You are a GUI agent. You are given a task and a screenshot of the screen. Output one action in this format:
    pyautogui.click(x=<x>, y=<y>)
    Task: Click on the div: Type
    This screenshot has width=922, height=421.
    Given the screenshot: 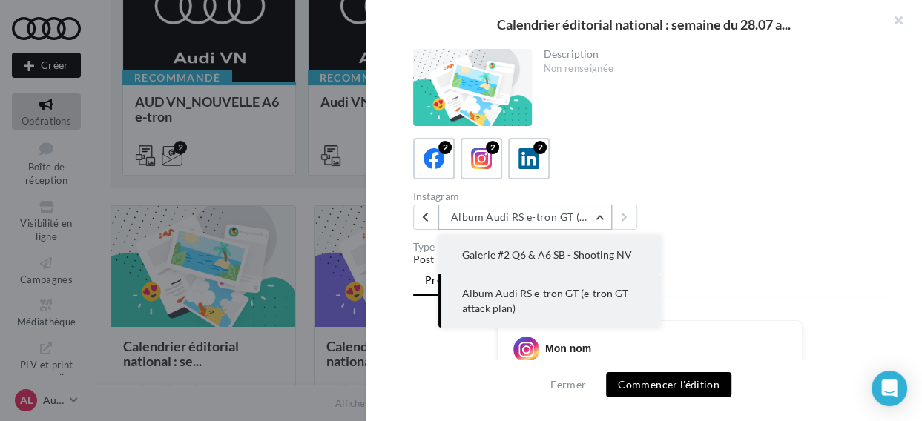 What is the action you would take?
    pyautogui.click(x=650, y=247)
    